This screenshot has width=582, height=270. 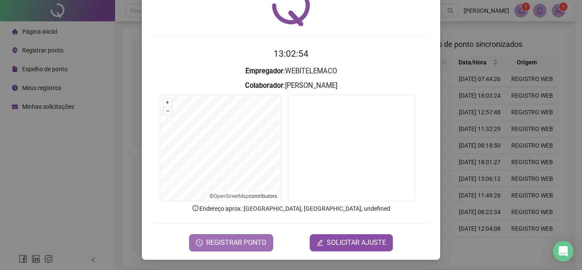 I want to click on a: OpenStreetMap, so click(x=231, y=196).